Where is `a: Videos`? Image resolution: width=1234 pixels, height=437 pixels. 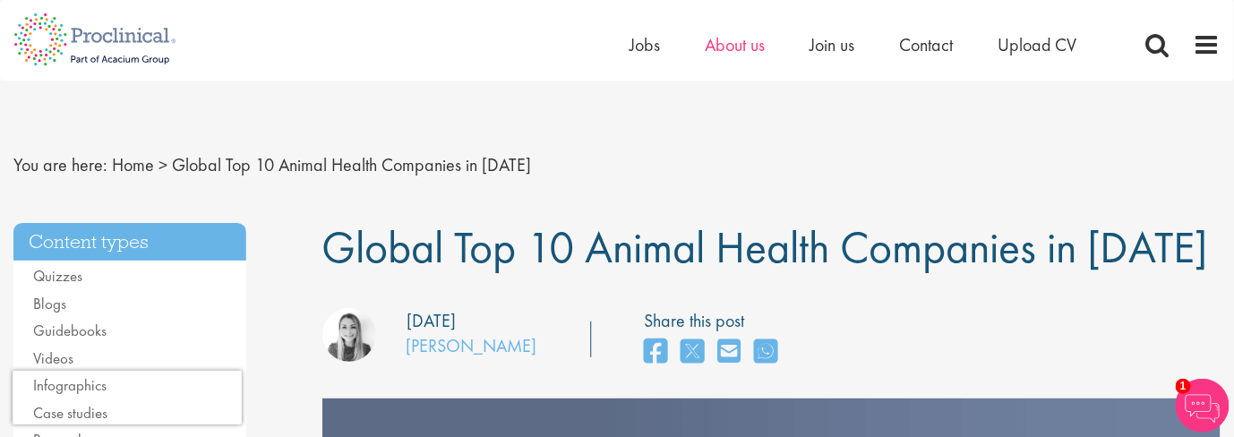
a: Videos is located at coordinates (53, 358).